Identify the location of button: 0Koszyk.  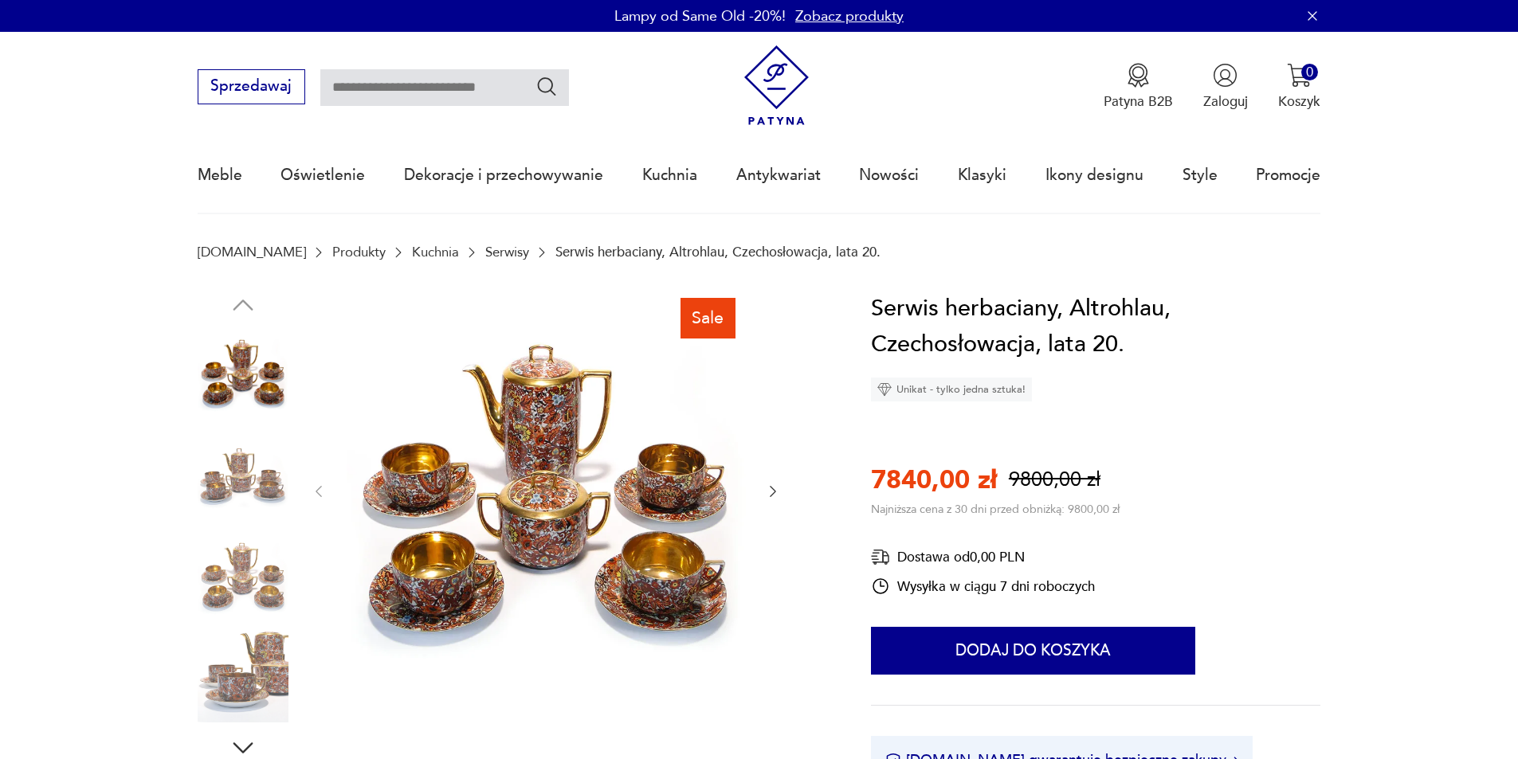
(1298, 87).